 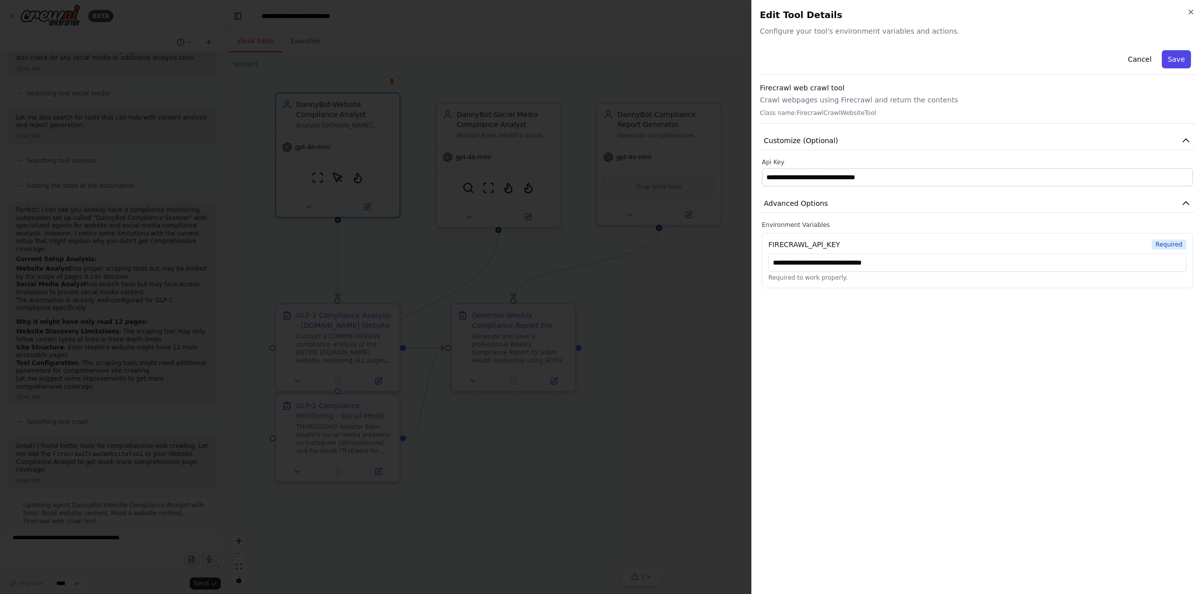 I want to click on span: Configure your tool's environment variables and actions., so click(x=977, y=31).